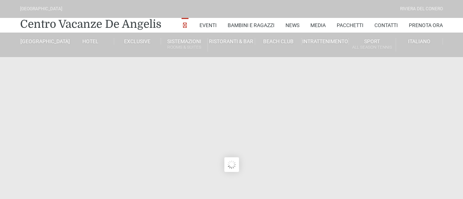  I want to click on a: Eventi, so click(208, 25).